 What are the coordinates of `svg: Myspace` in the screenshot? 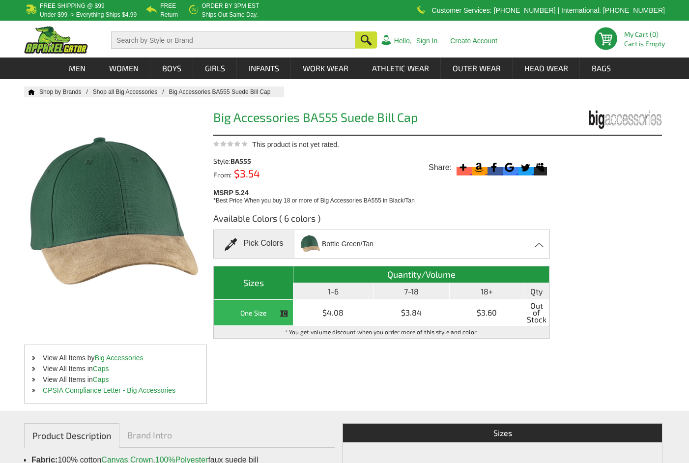 It's located at (540, 167).